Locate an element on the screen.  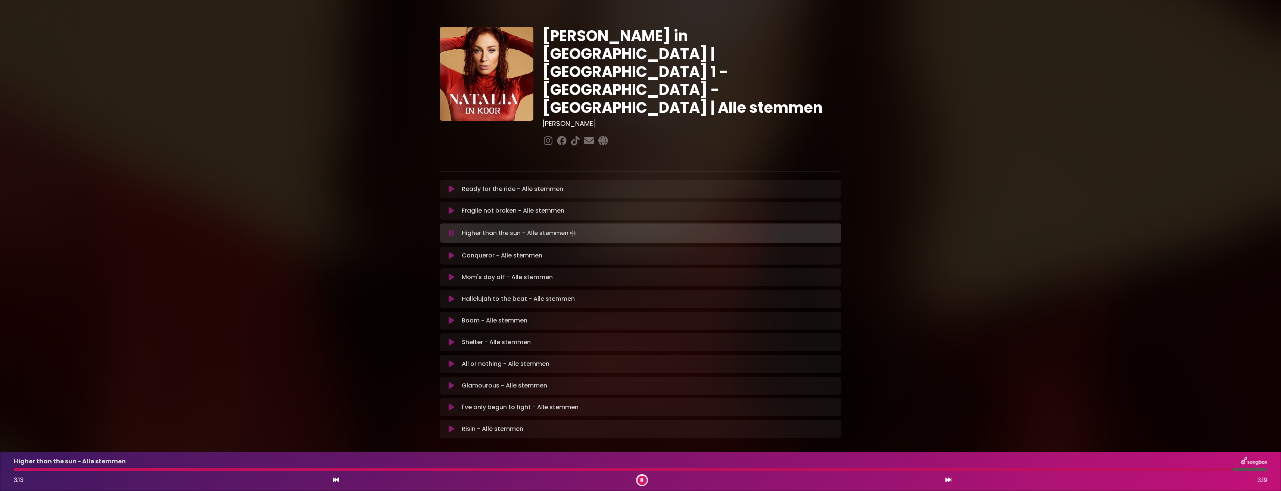
p: Conqueror - Alle stemmen is located at coordinates (502, 255).